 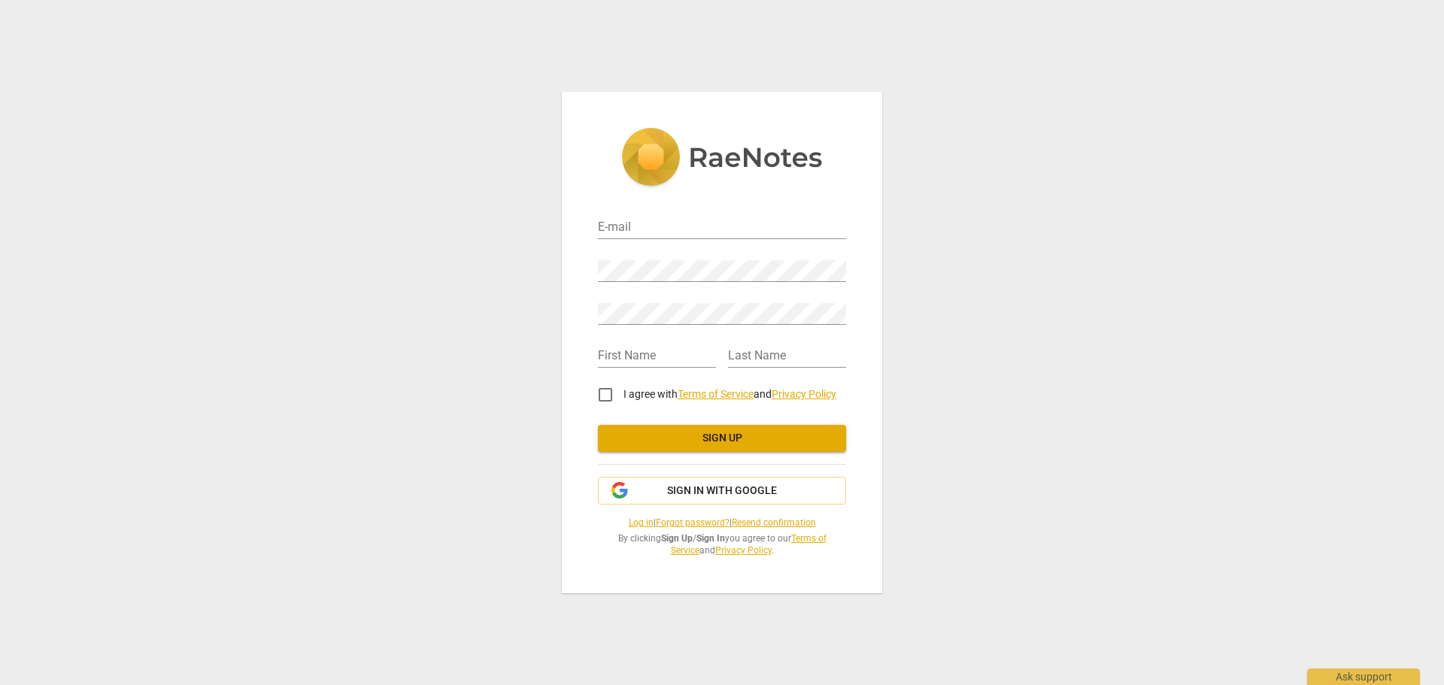 What do you see at coordinates (729, 394) in the screenshot?
I see `span: I agree with and` at bounding box center [729, 394].